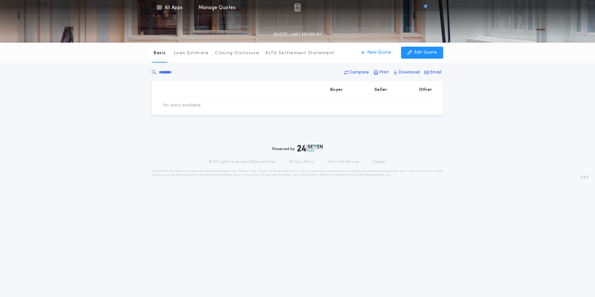 The image size is (595, 297). I want to click on p: Seller, so click(381, 90).